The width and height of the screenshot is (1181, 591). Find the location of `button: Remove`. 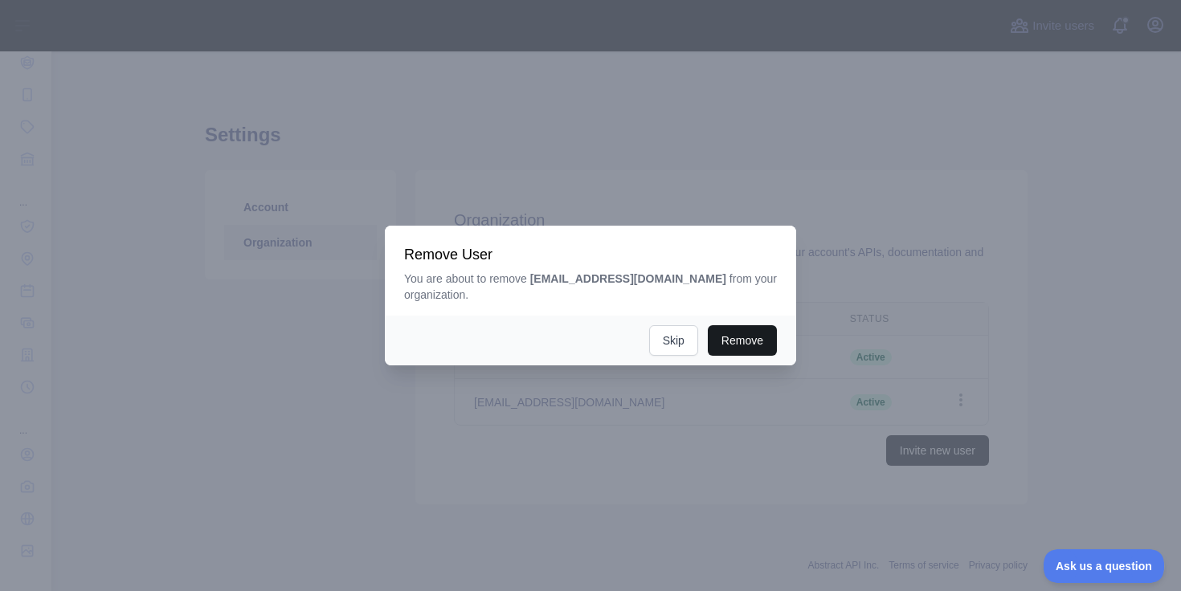

button: Remove is located at coordinates (743, 341).